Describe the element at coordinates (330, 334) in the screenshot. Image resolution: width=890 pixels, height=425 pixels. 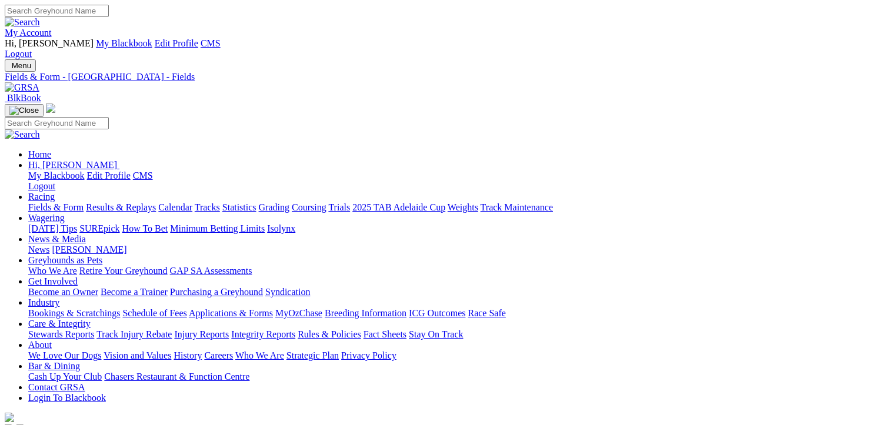
I see `a: Rules & Policies` at that location.